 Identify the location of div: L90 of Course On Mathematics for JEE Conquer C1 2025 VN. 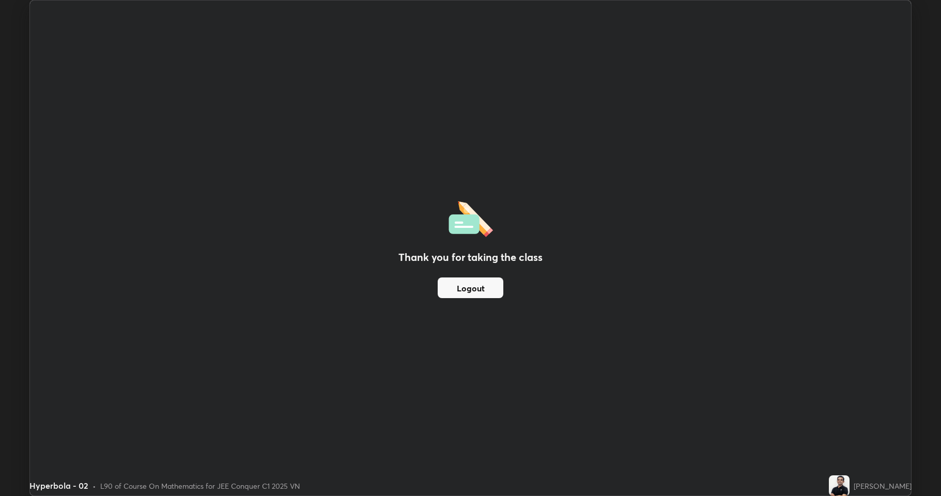
(200, 486).